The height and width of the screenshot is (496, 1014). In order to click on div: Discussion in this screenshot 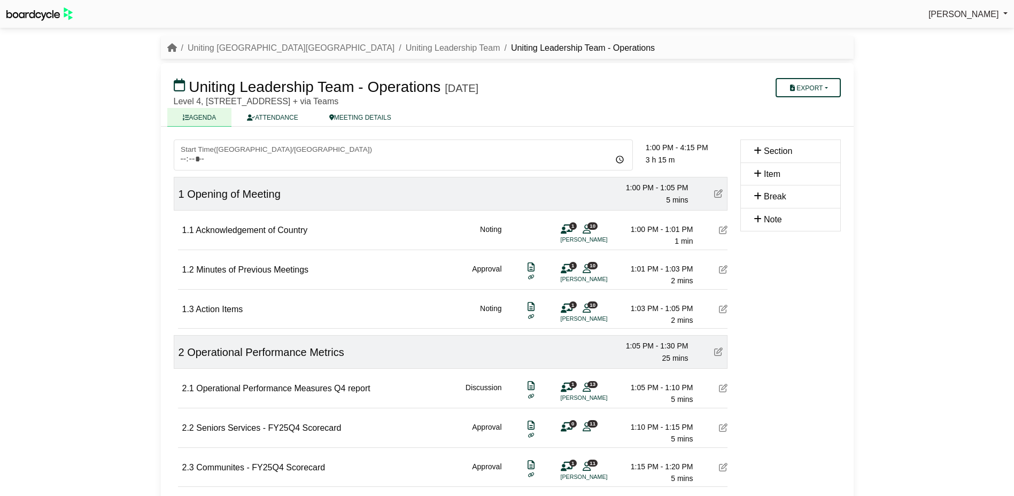, I will do `click(484, 393)`.